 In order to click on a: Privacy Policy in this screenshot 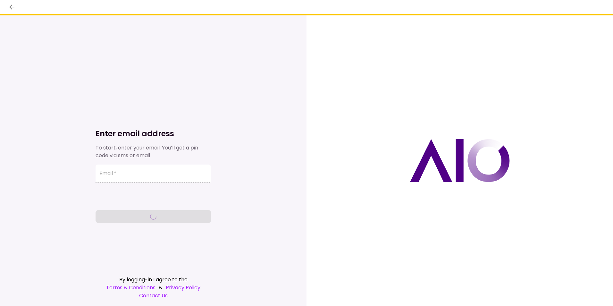, I will do `click(183, 287)`.